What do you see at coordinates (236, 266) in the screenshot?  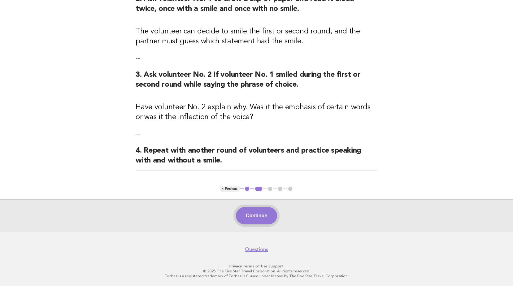 I see `a: Privacy` at bounding box center [236, 266].